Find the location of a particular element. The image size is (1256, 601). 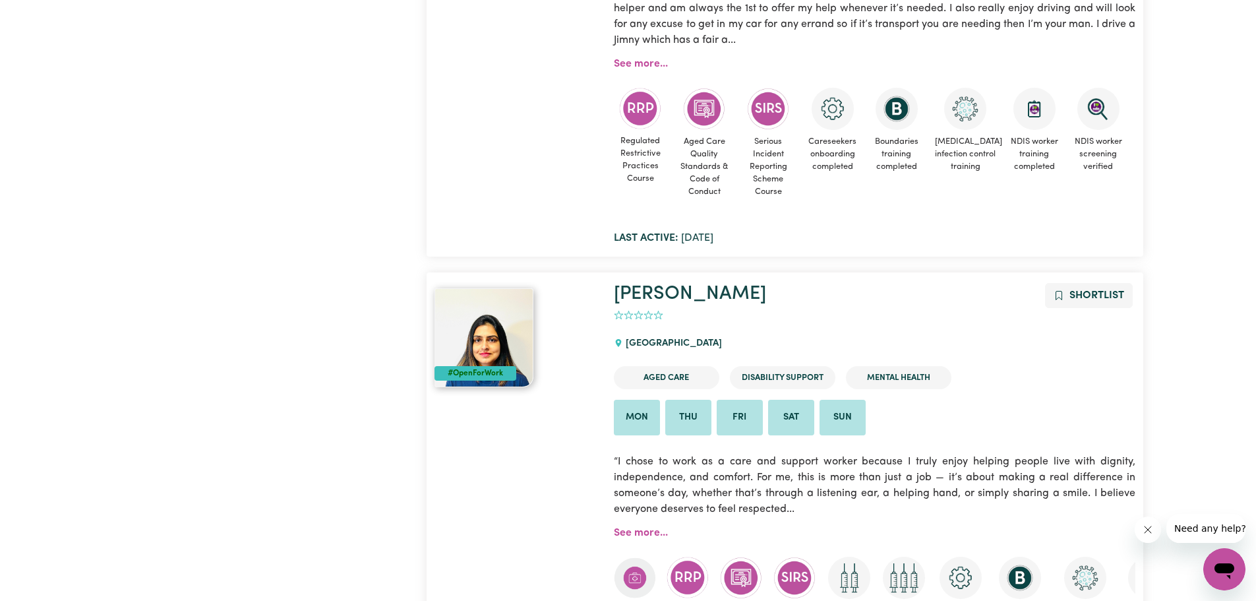

b: Last active: is located at coordinates (646, 238).